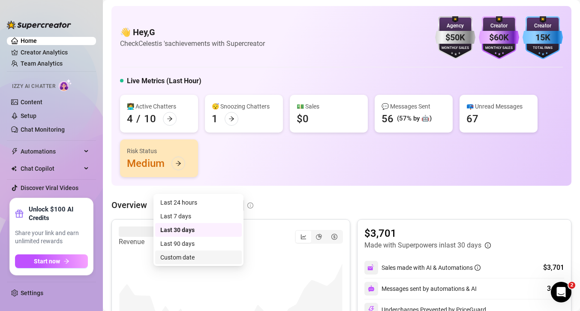 The height and width of the screenshot is (311, 580). What do you see at coordinates (472, 119) in the screenshot?
I see `div: 67` at bounding box center [472, 119].